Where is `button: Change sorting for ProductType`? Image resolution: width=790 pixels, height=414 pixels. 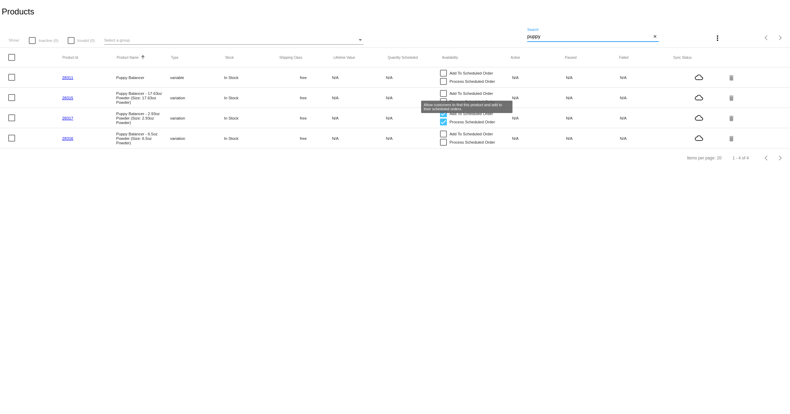 button: Change sorting for ProductType is located at coordinates (175, 57).